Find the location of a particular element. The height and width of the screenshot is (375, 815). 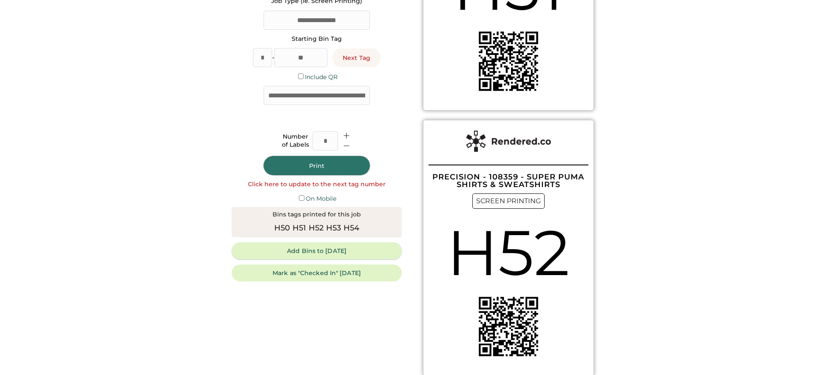

div: Starting Bin Tag is located at coordinates (317, 39).